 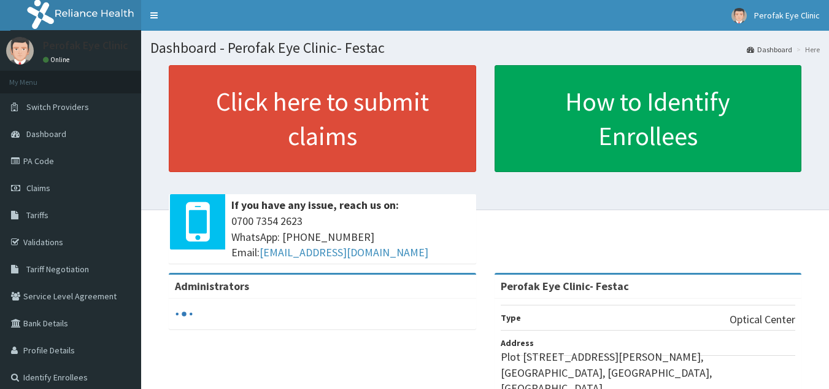 I want to click on b: Administrators, so click(x=212, y=285).